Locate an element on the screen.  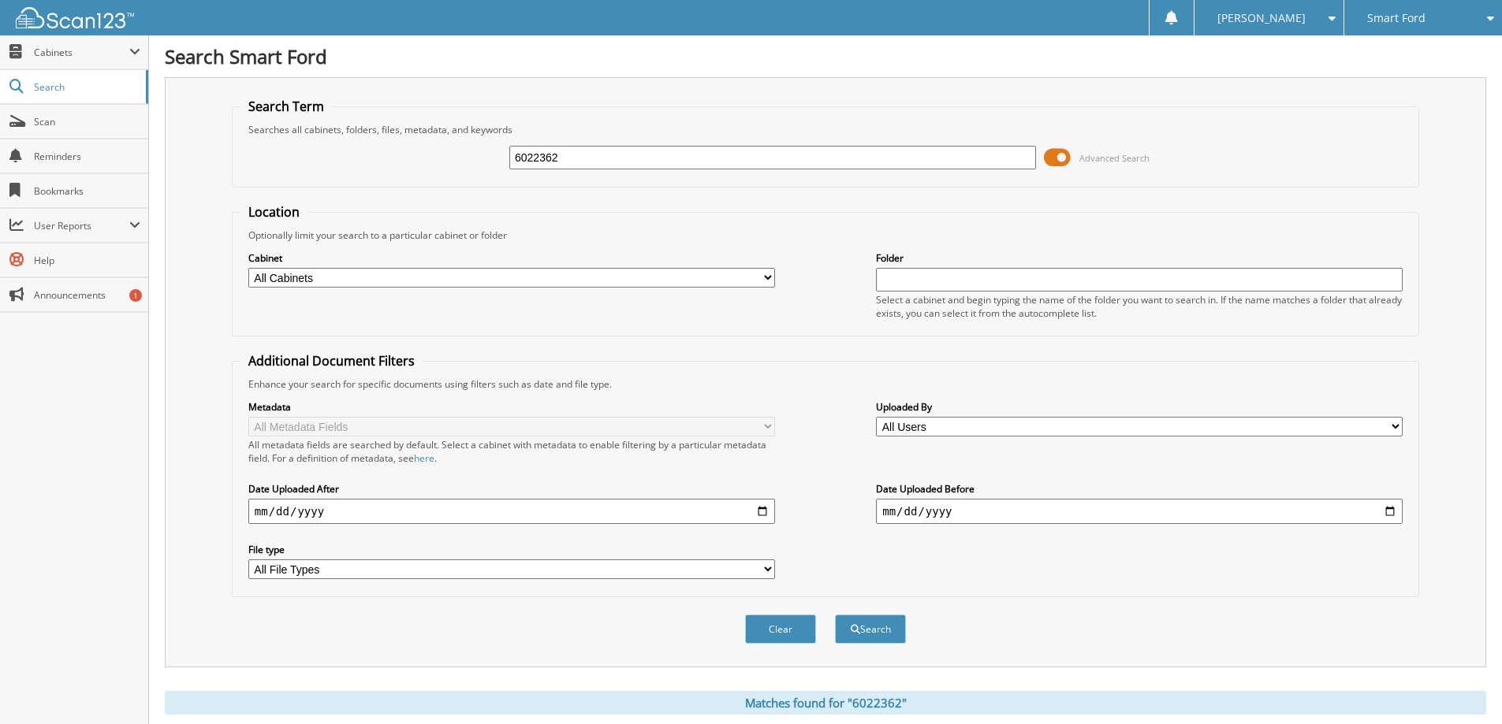
label: Date Uploaded After is located at coordinates (512, 489).